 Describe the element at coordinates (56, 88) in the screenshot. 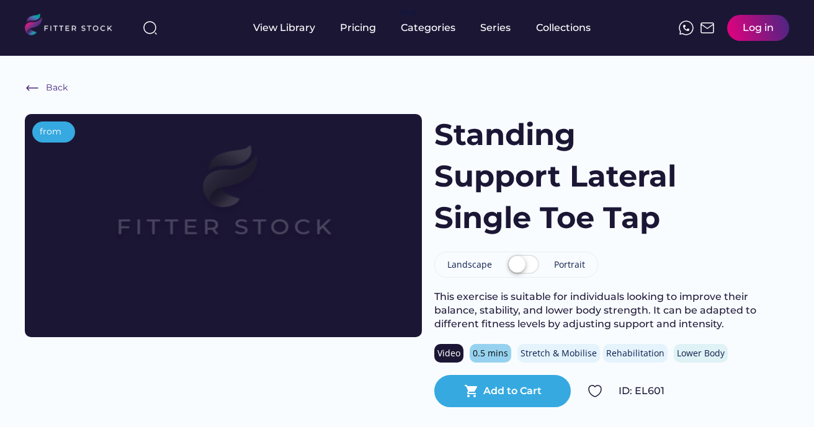

I see `div: Back` at that location.